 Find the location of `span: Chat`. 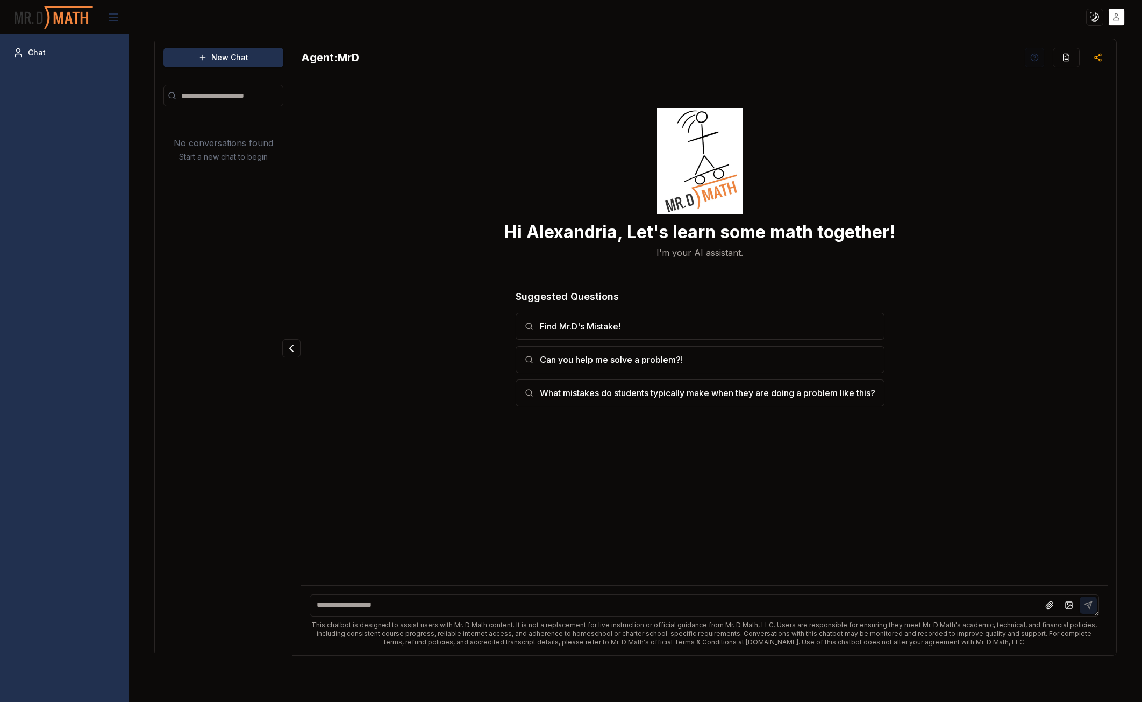

span: Chat is located at coordinates (37, 53).